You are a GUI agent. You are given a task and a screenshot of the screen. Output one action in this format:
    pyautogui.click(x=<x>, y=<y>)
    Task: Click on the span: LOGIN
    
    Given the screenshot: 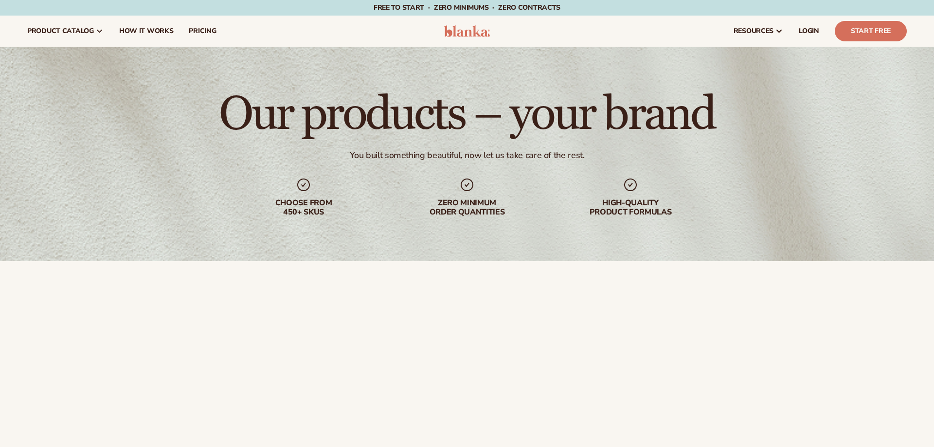 What is the action you would take?
    pyautogui.click(x=809, y=31)
    